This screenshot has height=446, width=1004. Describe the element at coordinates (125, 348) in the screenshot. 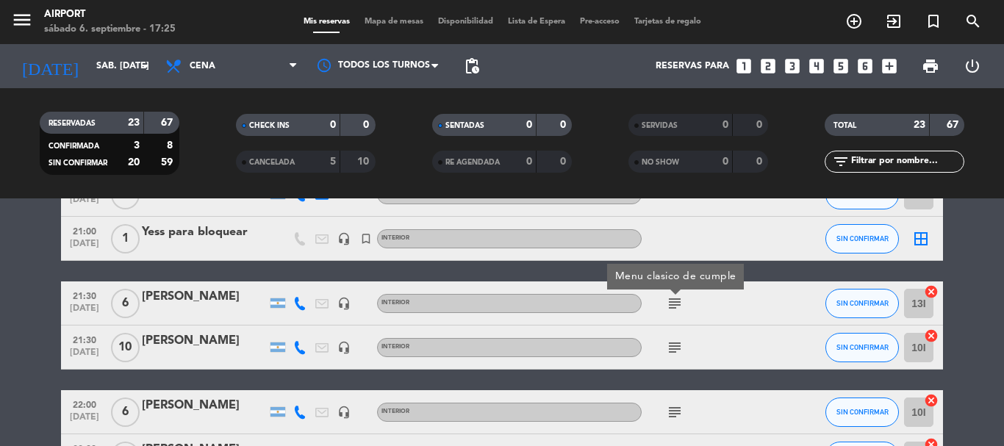

I see `span: 10` at that location.